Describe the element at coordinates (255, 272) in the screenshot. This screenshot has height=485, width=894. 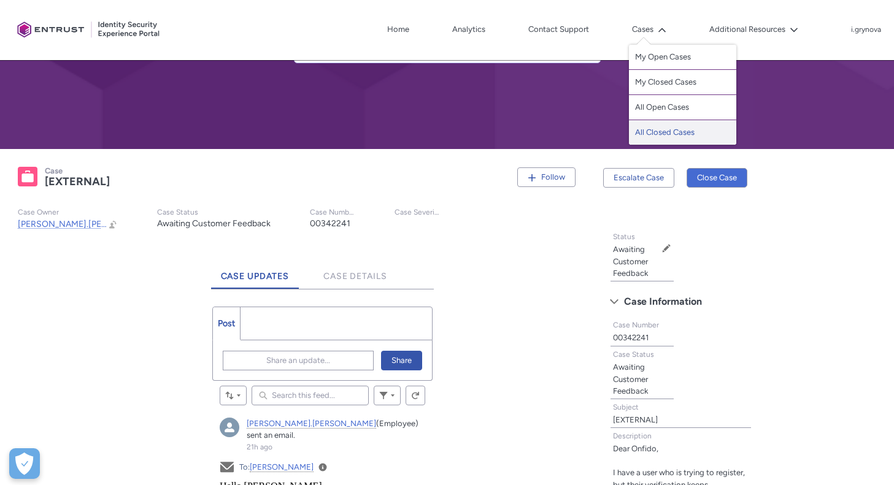
I see `a: Case Updates` at that location.